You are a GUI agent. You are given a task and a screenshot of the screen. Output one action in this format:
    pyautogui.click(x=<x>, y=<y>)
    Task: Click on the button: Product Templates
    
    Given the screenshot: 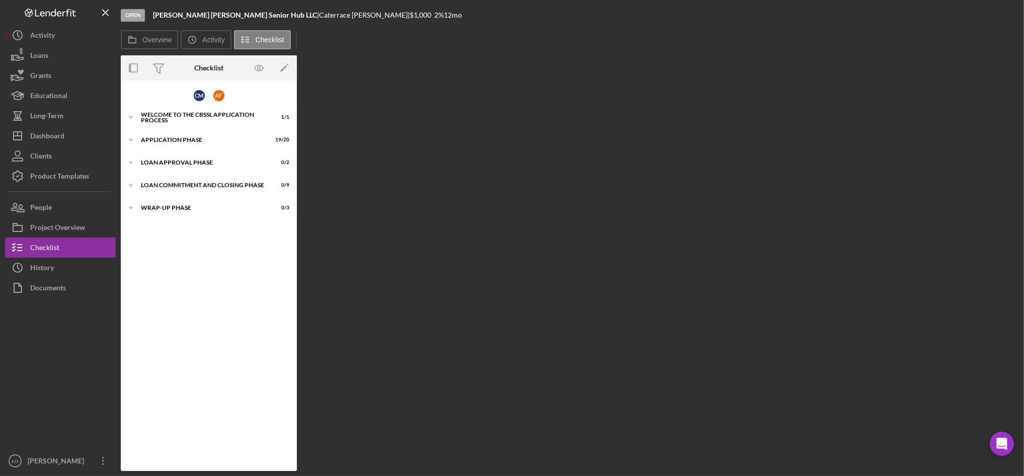 What is the action you would take?
    pyautogui.click(x=60, y=176)
    